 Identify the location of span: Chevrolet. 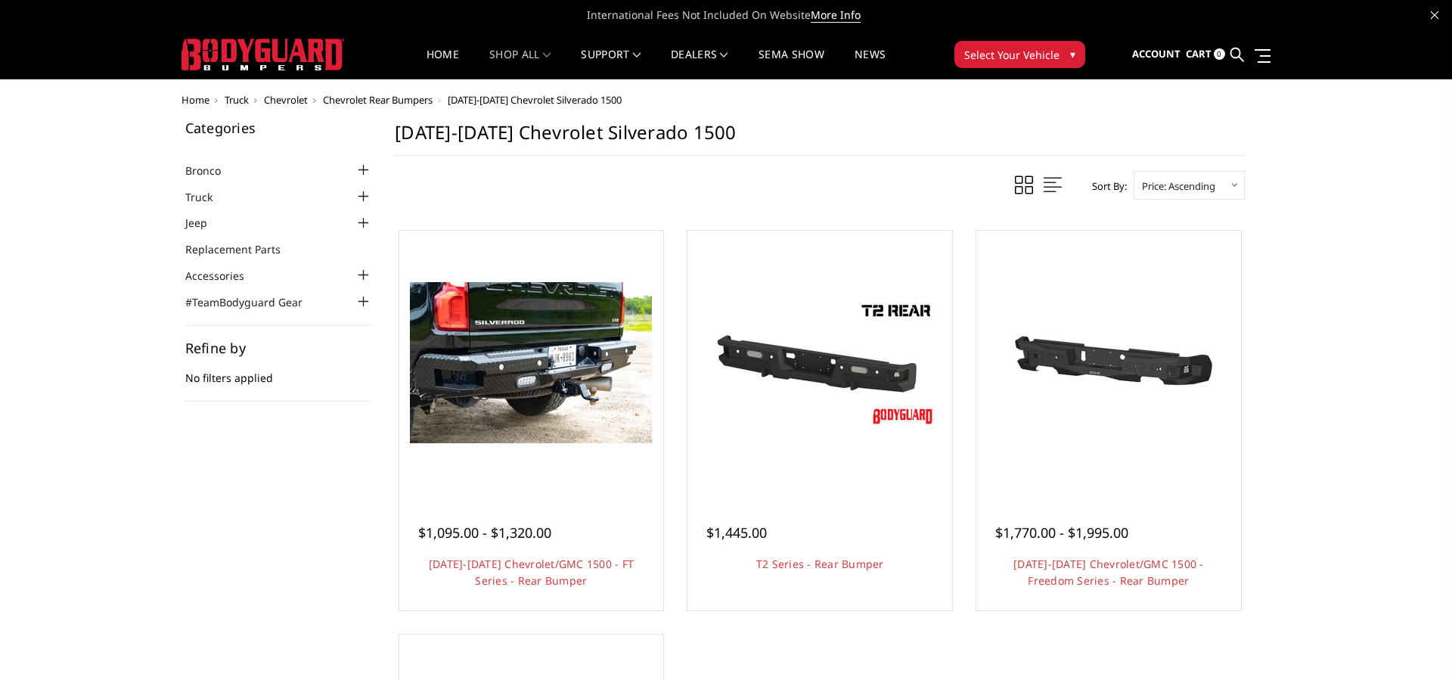
(286, 100).